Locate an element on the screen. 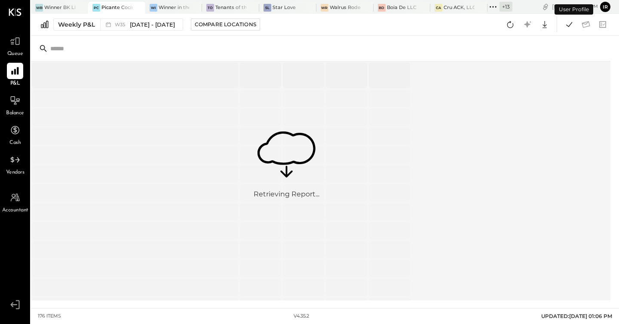 The image size is (619, 324). div: WR is located at coordinates (324, 8).